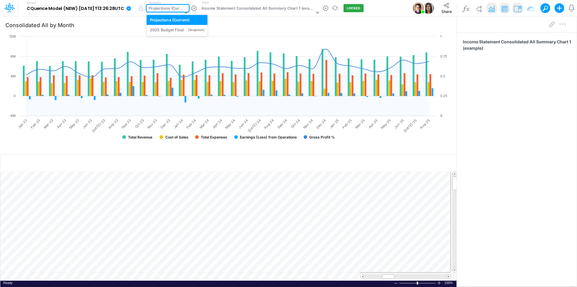 The width and height of the screenshot is (577, 287). What do you see at coordinates (12, 115) in the screenshot?
I see `text: -4M` at bounding box center [12, 115].